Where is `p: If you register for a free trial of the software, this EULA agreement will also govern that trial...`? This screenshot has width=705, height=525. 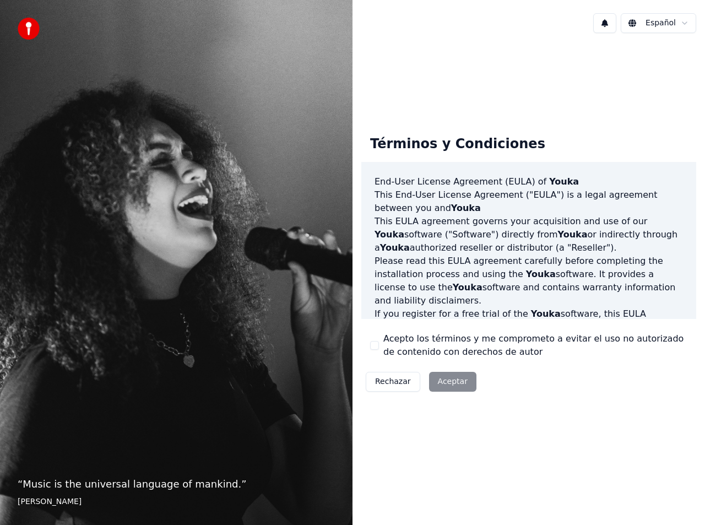 p: If you register for a free trial of the software, this EULA agreement will also govern that trial... is located at coordinates (528, 340).